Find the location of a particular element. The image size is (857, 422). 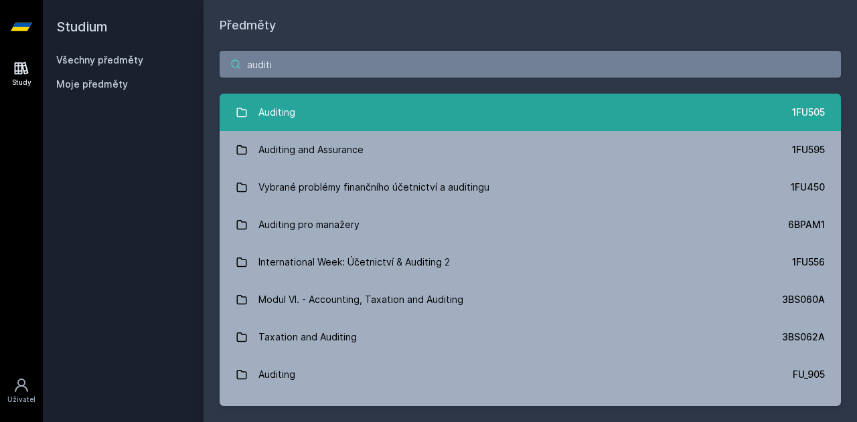

div: 6BPAM1 is located at coordinates (806, 225).